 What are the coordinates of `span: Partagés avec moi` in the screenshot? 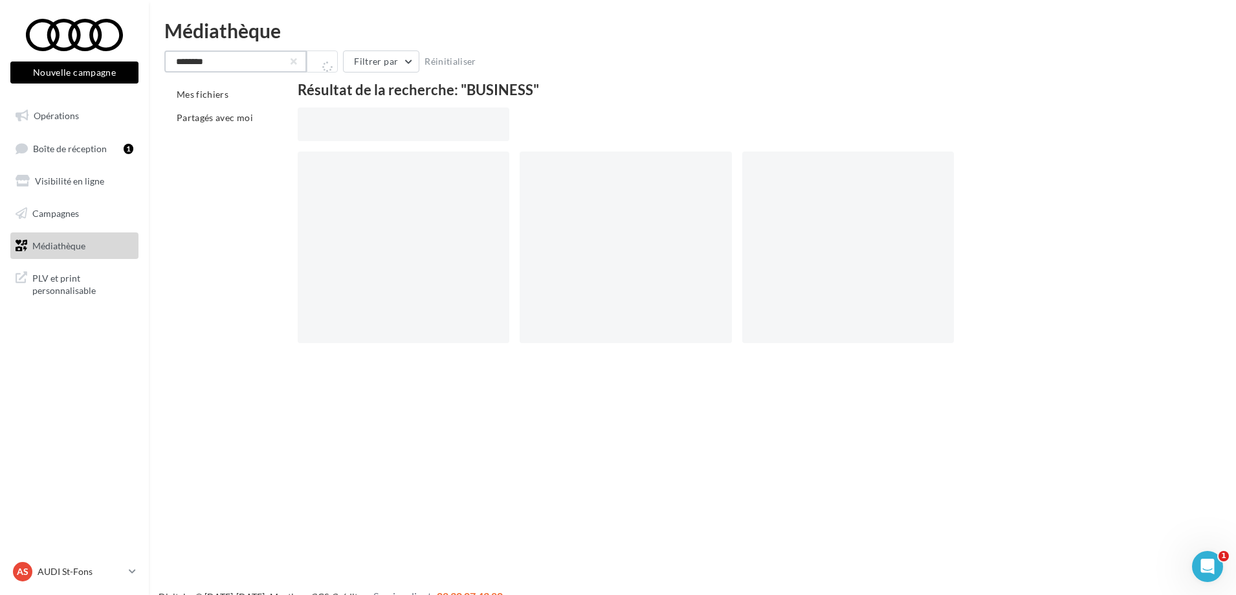 It's located at (215, 117).